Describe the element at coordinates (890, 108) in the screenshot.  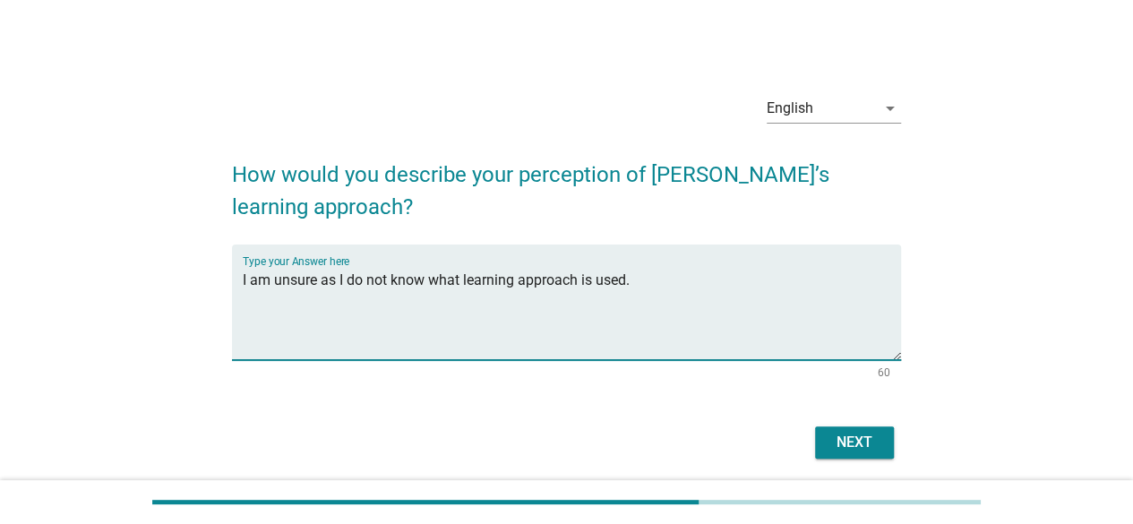
I see `i: arrow_drop_down` at that location.